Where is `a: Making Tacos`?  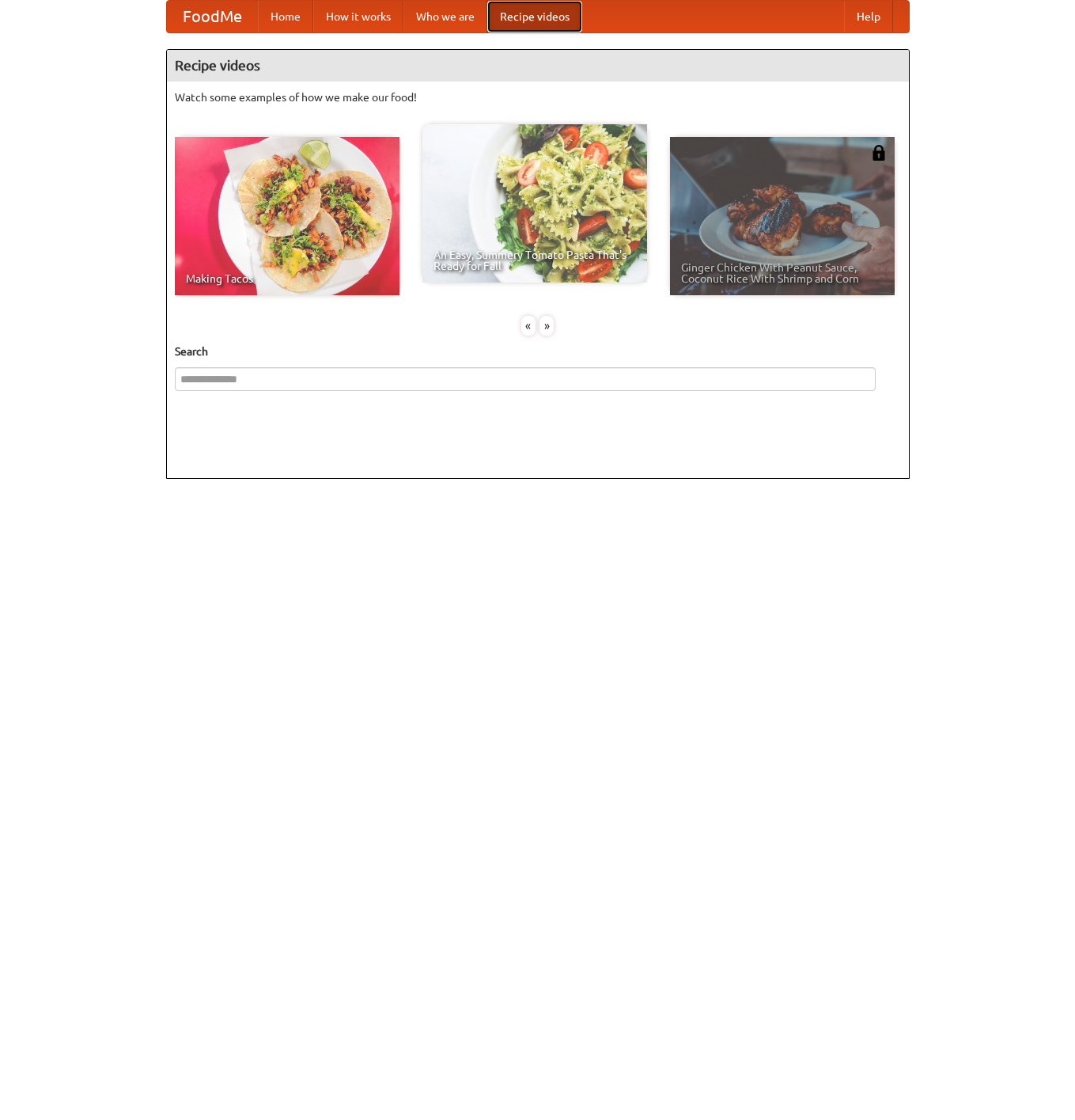 a: Making Tacos is located at coordinates (288, 216).